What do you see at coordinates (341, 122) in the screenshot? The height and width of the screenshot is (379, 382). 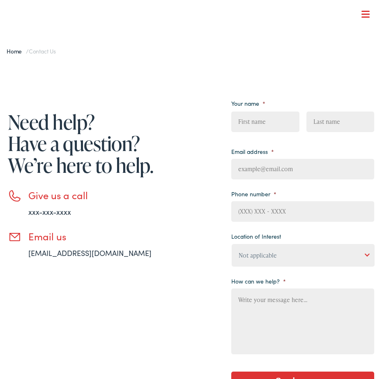 I see `input: Last name` at bounding box center [341, 122].